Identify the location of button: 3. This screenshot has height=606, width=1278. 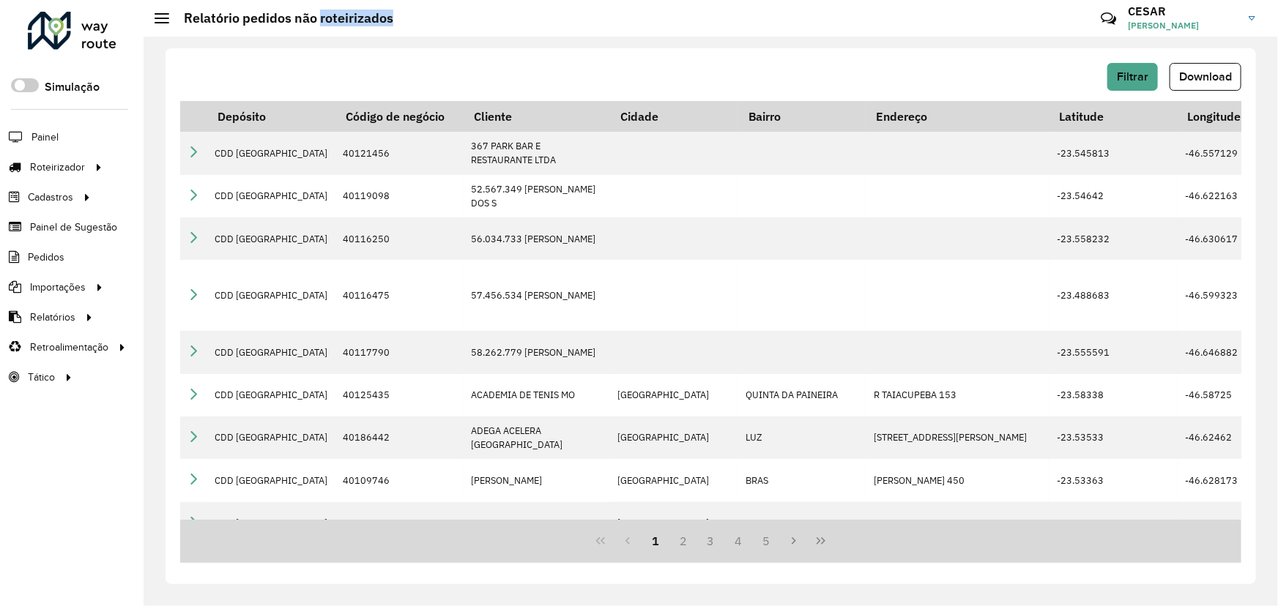
(711, 541).